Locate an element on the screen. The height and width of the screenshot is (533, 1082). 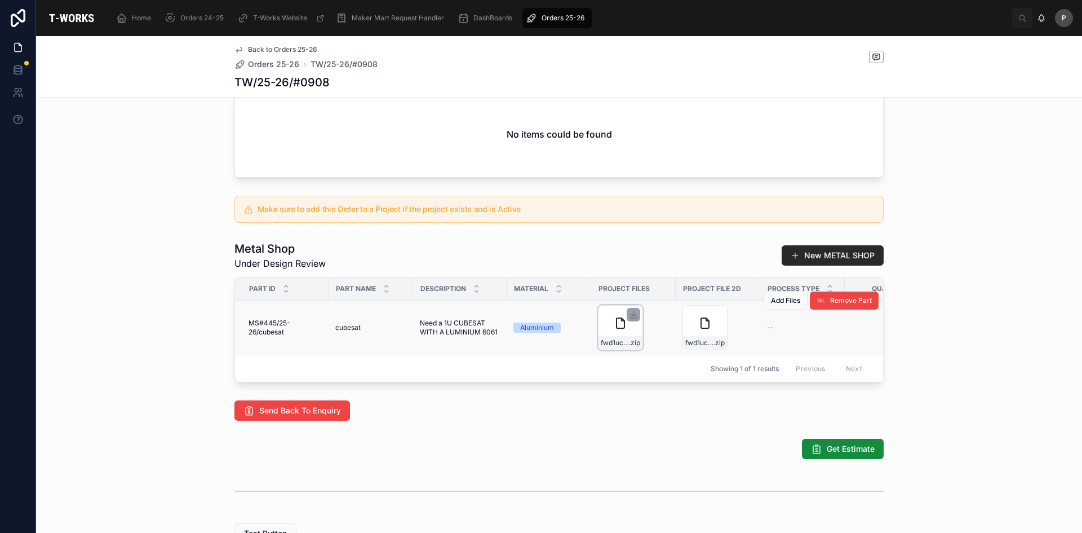
a: Back to Orders 25-26 is located at coordinates (276, 50).